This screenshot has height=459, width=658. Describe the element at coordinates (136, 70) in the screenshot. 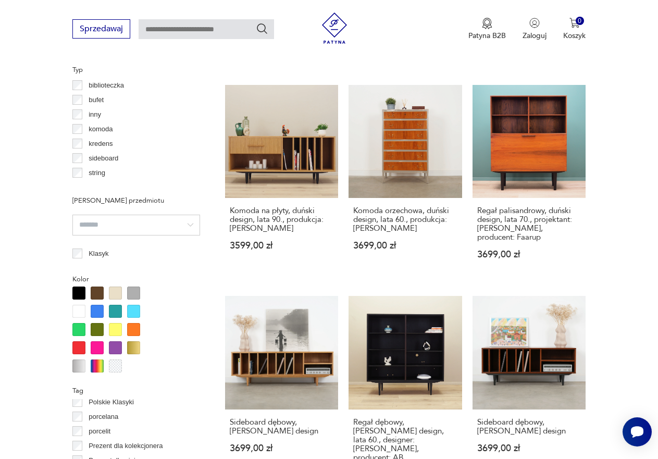

I see `p: Typ` at that location.